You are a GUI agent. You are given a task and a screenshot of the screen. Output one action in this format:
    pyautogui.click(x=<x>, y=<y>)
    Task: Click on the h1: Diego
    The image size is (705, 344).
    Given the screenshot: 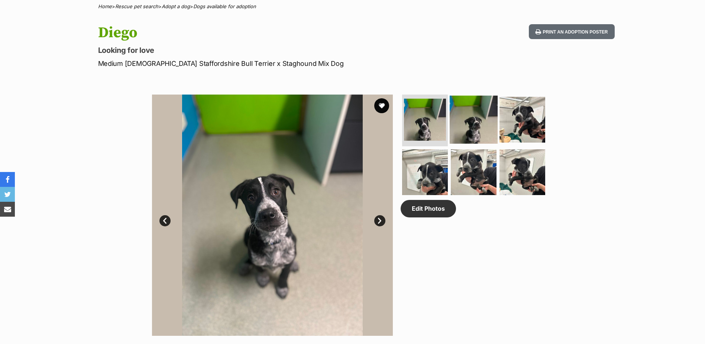 What is the action you would take?
    pyautogui.click(x=255, y=33)
    